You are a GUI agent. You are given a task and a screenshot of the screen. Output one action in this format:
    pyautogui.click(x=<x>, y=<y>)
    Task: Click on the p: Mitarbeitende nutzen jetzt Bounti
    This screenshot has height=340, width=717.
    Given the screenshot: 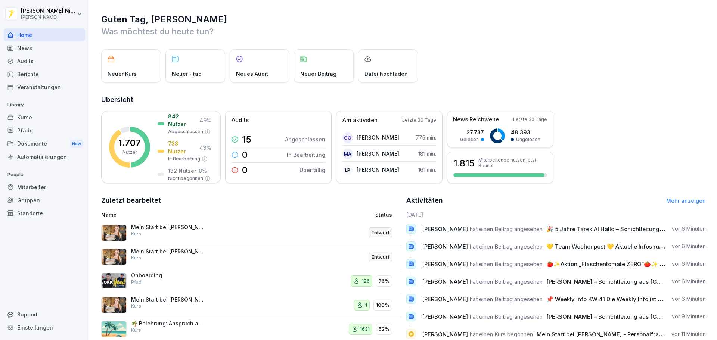 What is the action you would take?
    pyautogui.click(x=513, y=163)
    